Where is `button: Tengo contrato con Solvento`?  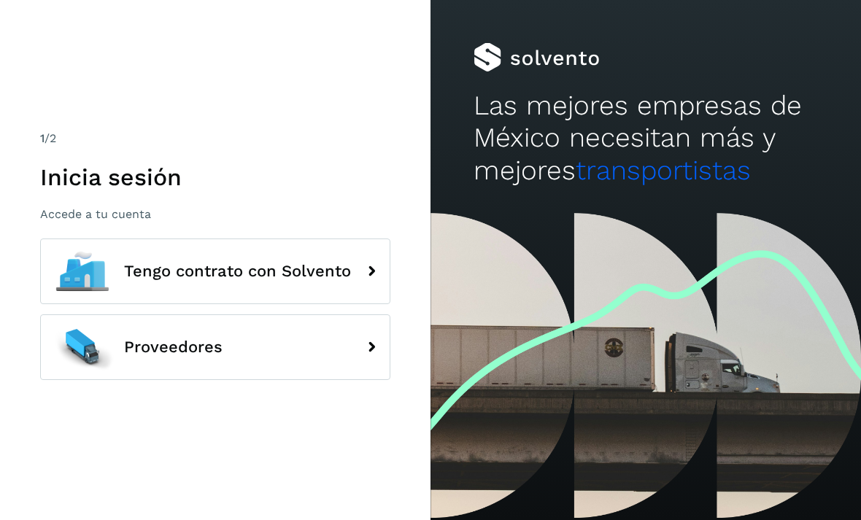 button: Tengo contrato con Solvento is located at coordinates (215, 271).